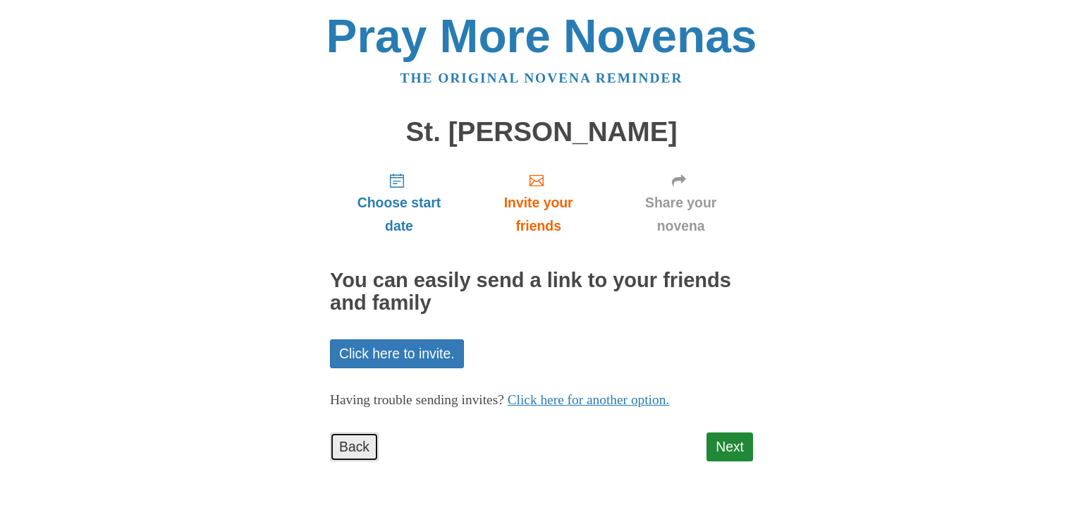 This screenshot has width=1083, height=515. I want to click on a: Click here for another option., so click(589, 399).